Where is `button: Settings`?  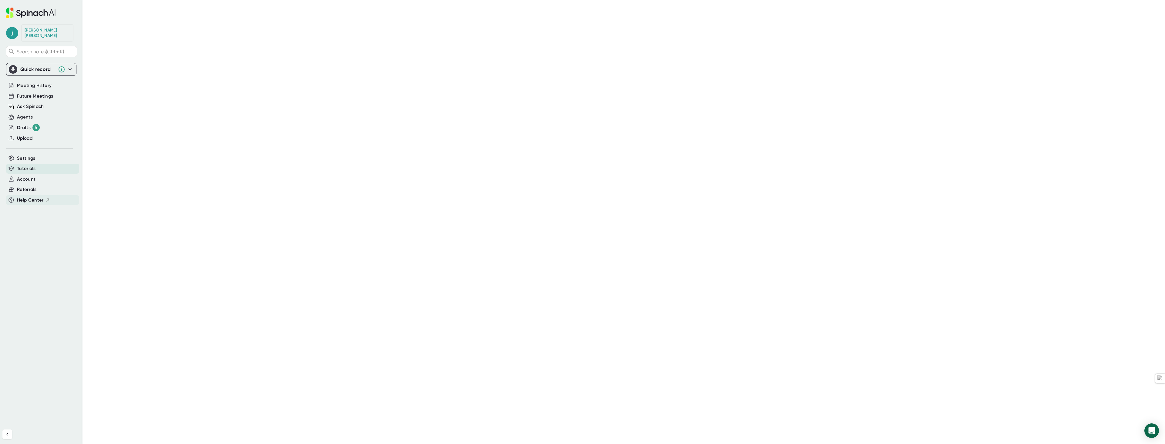
button: Settings is located at coordinates (26, 158).